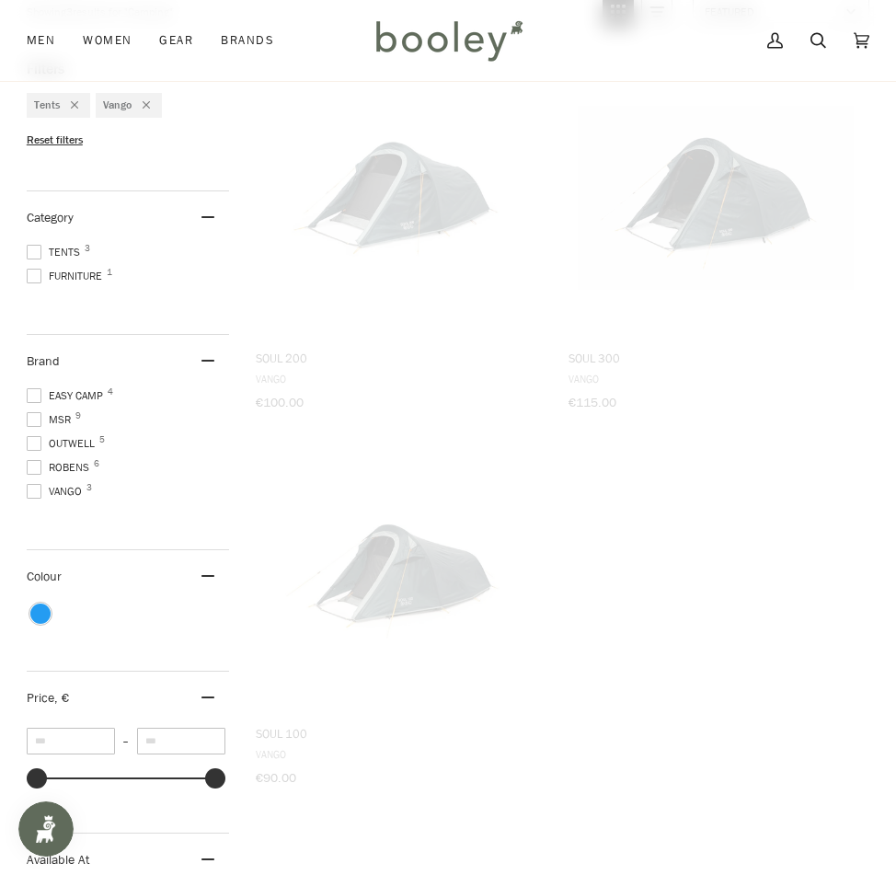 The image size is (896, 875). Describe the element at coordinates (51, 576) in the screenshot. I see `span: Colour` at that location.